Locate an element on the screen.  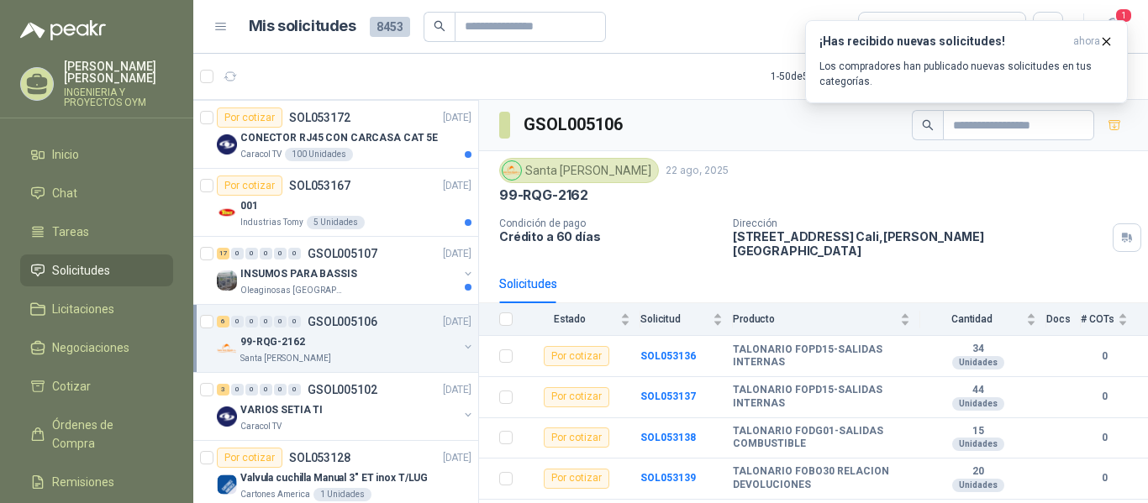
span: 1 is located at coordinates (1123, 15).